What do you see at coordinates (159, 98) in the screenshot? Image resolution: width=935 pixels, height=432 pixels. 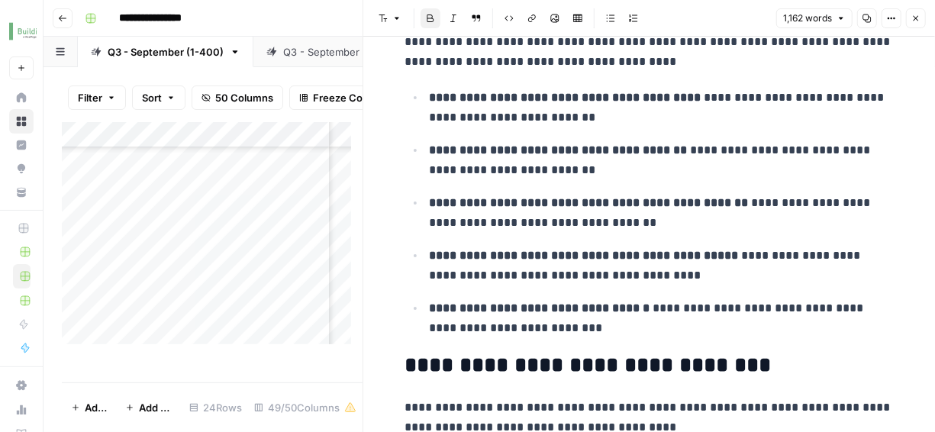 I see `button: Sort` at bounding box center [159, 98].